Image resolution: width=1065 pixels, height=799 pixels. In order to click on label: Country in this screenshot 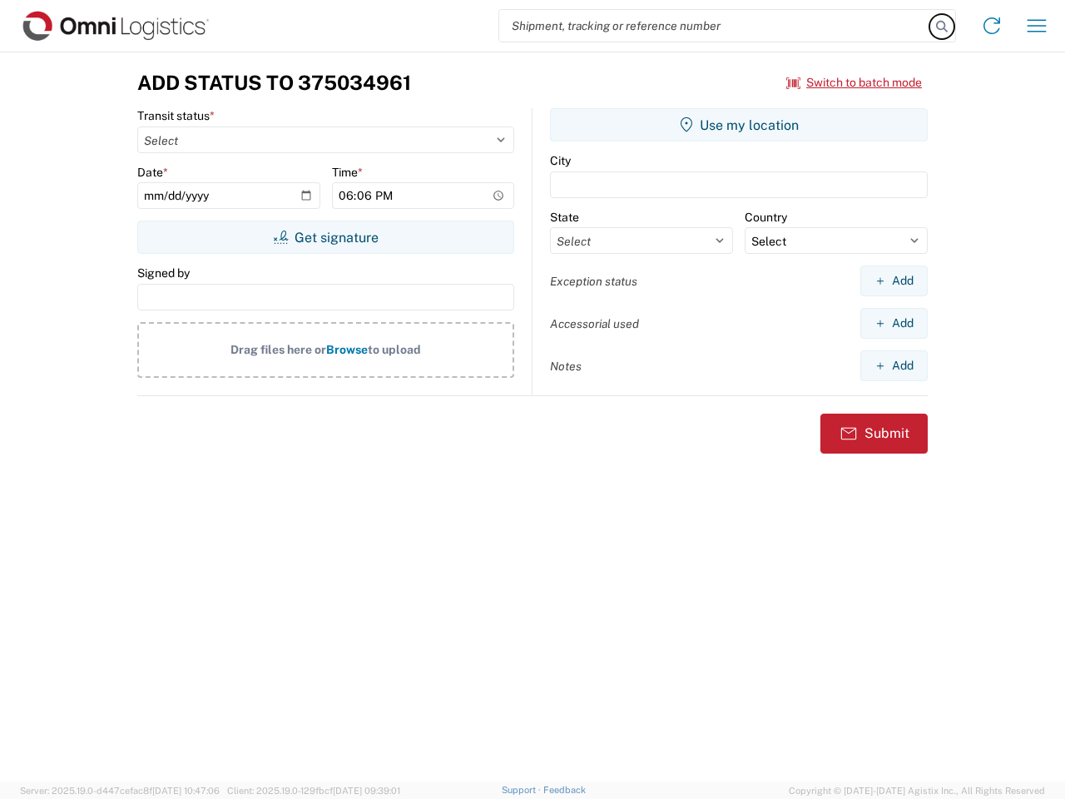, I will do `click(766, 217)`.